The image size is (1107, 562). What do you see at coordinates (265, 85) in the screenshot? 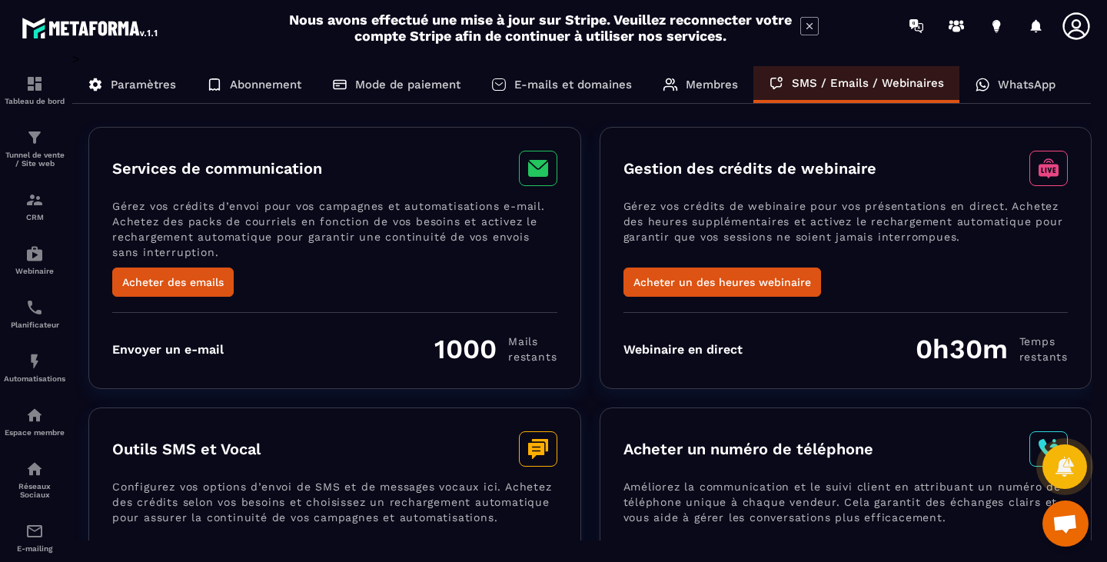
I see `p: Abonnement` at bounding box center [265, 85].